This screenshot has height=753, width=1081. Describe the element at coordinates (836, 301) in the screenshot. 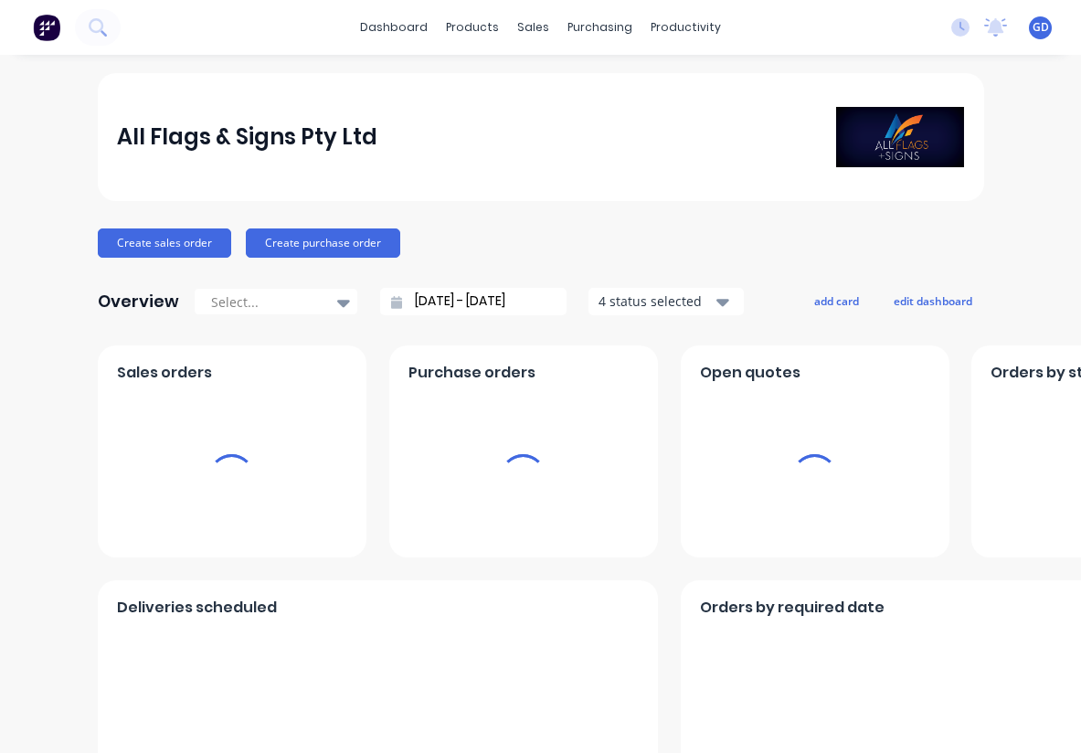

I see `button: add card` at that location.